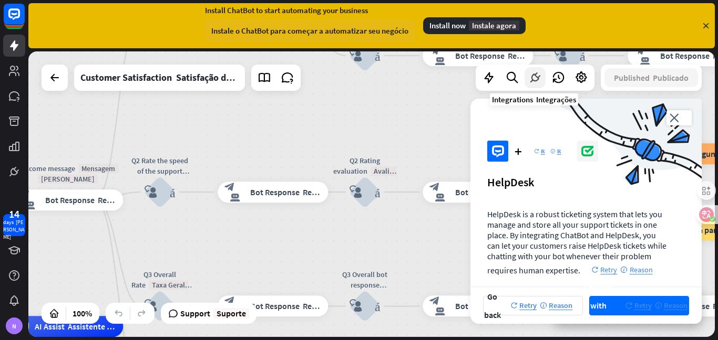 Image resolution: width=718 pixels, height=340 pixels. Describe the element at coordinates (76, 327) in the screenshot. I see `span: AI Assist` at that location.